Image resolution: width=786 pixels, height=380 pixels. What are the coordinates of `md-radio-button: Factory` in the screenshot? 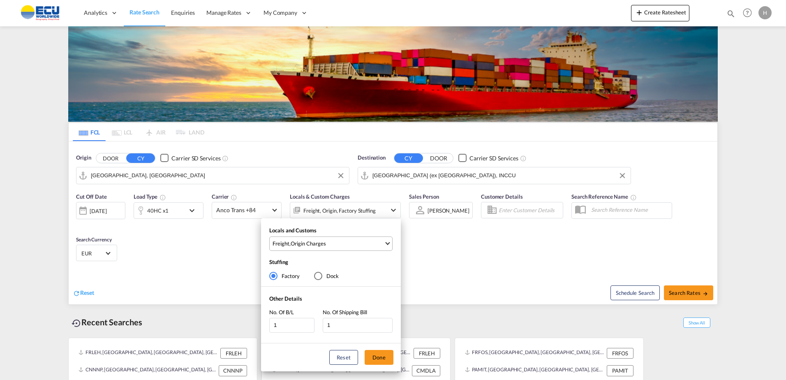 It's located at (285, 276).